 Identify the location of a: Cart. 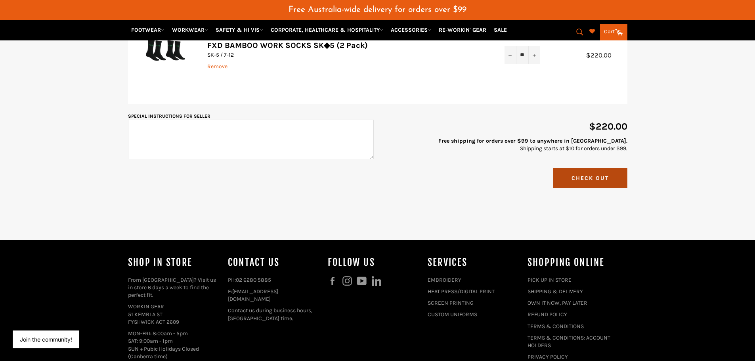
(614, 32).